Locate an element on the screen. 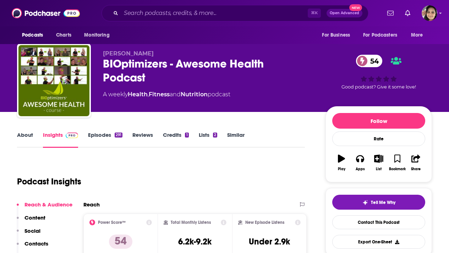  div: Apps is located at coordinates (360, 169).